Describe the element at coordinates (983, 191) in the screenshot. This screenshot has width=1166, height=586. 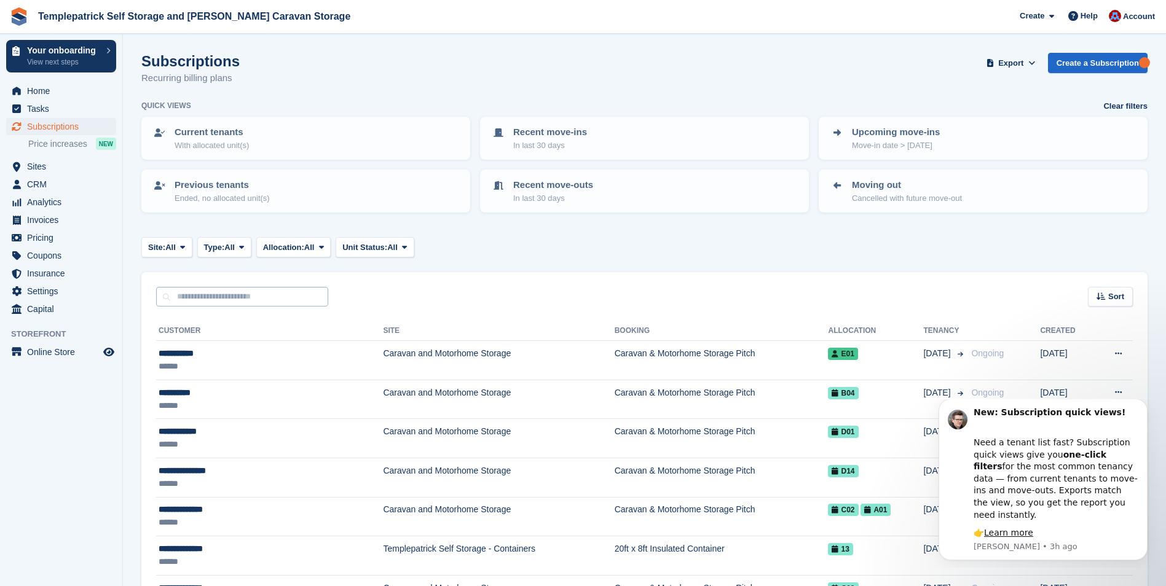
I see `a: Moving out Cancelled with future move-out` at that location.